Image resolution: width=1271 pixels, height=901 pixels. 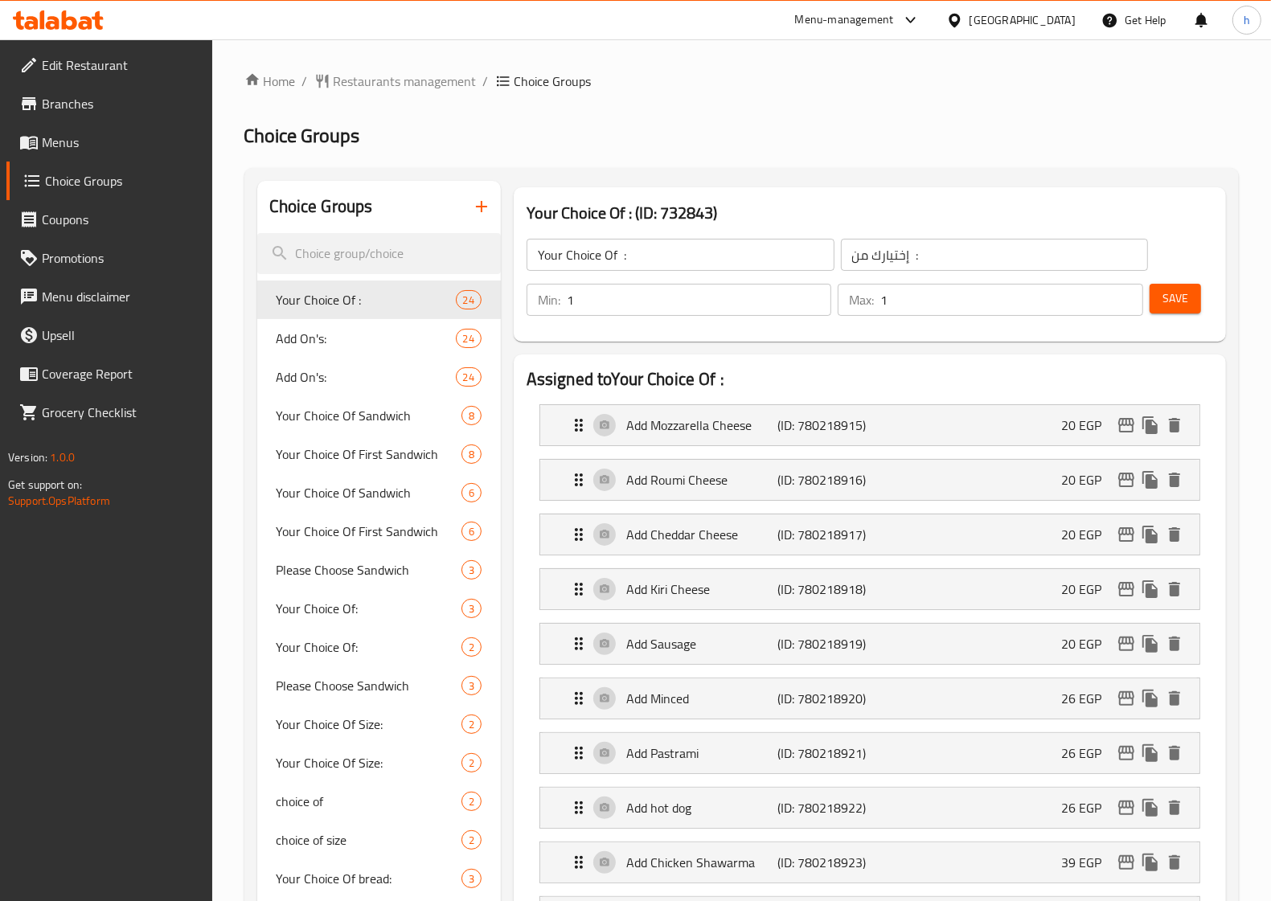 I want to click on span: Add On's:, so click(x=366, y=339).